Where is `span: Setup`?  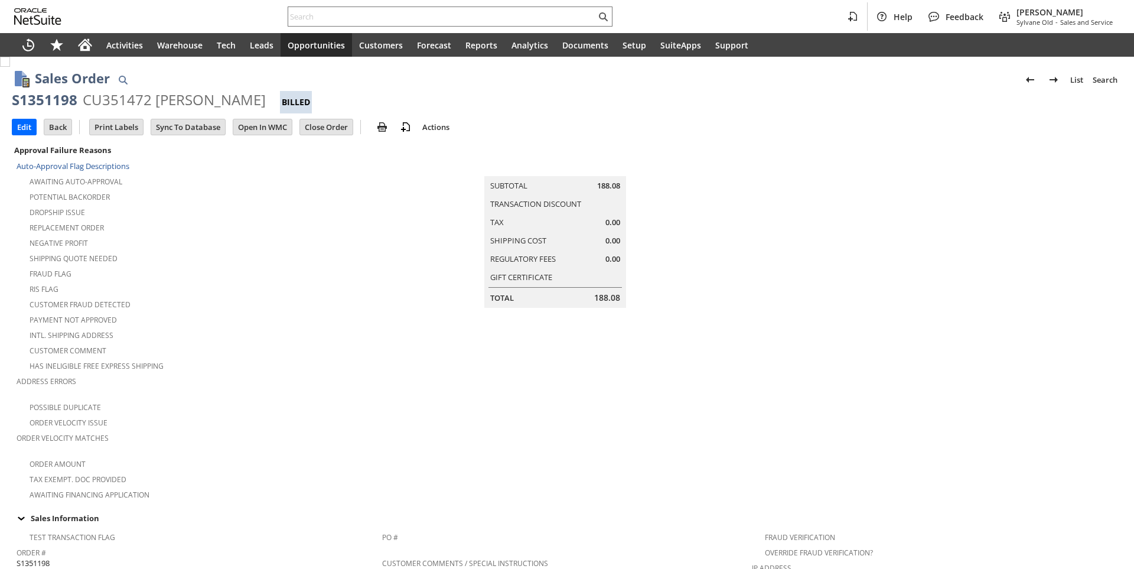 span: Setup is located at coordinates (634, 45).